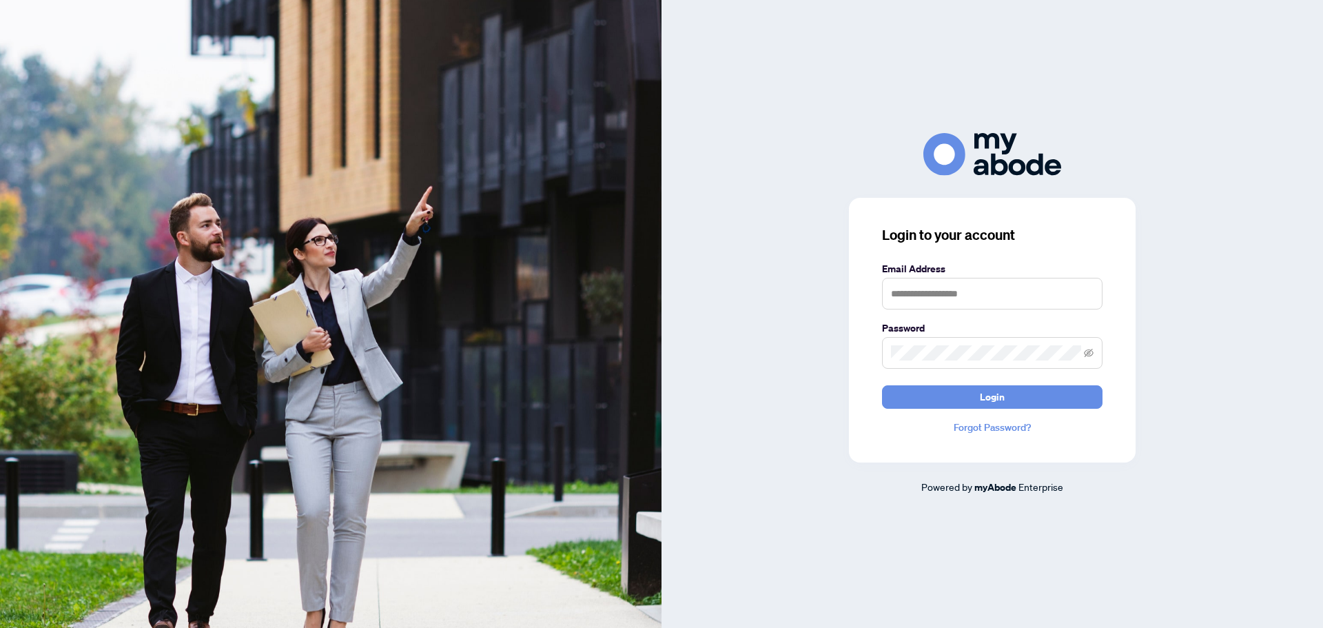  I want to click on span: eye-invisible, so click(1089, 353).